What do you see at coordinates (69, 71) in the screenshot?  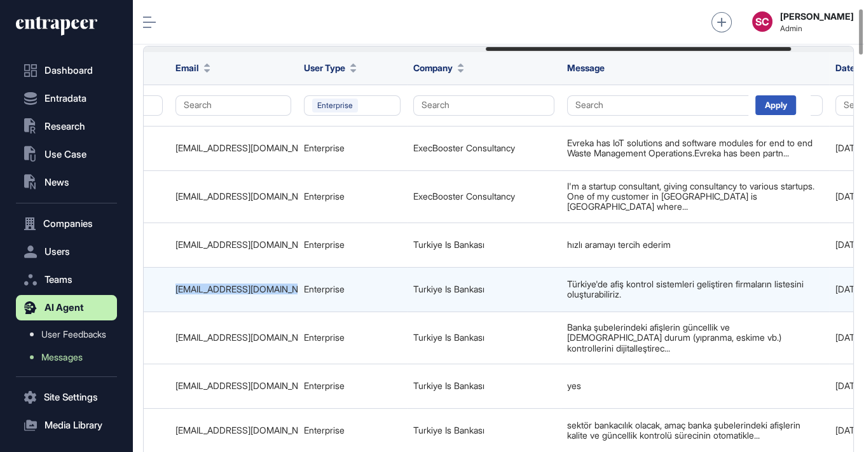 I see `span: Dashboard` at bounding box center [69, 71].